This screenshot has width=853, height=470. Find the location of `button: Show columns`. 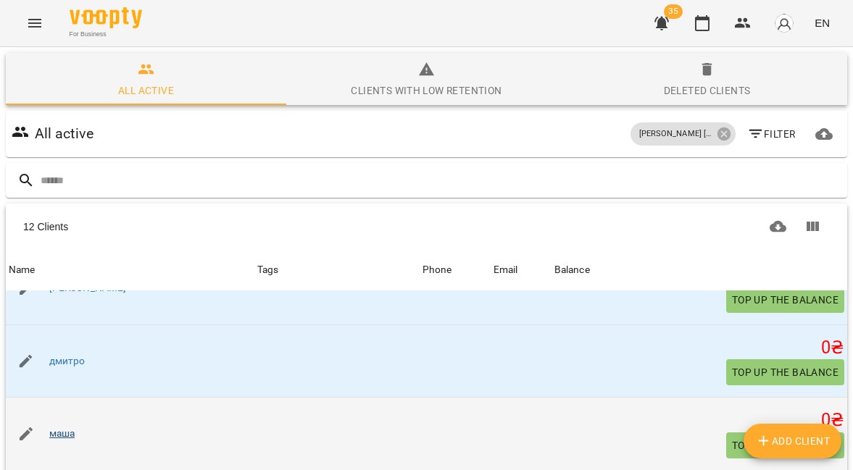

button: Show columns is located at coordinates (813, 227).